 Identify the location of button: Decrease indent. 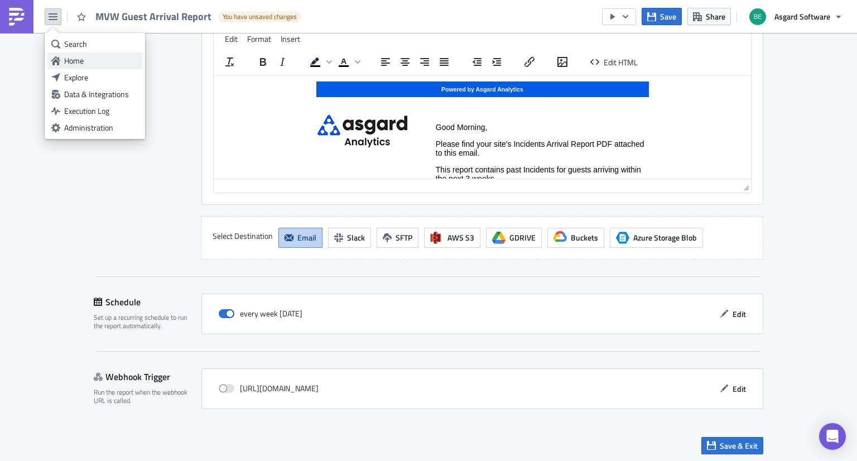
(477, 62).